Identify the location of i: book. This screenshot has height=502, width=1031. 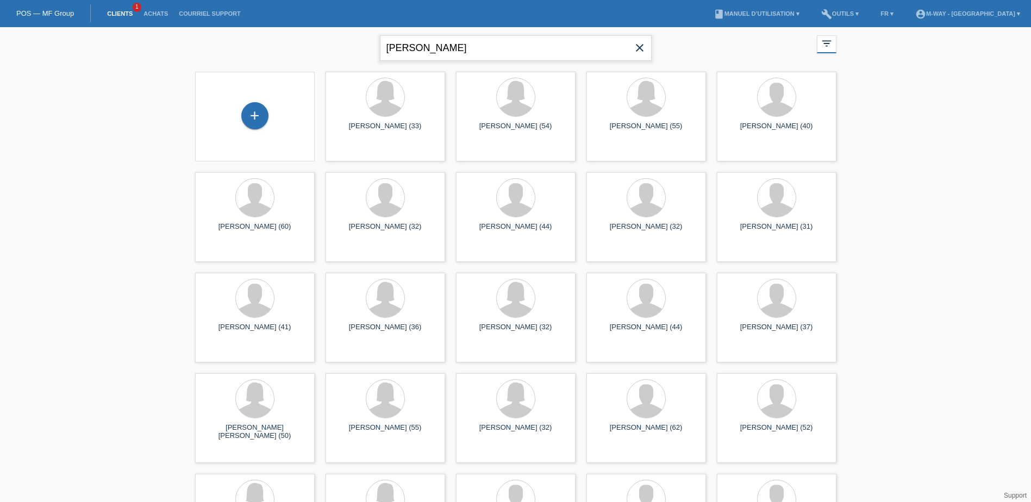
(719, 14).